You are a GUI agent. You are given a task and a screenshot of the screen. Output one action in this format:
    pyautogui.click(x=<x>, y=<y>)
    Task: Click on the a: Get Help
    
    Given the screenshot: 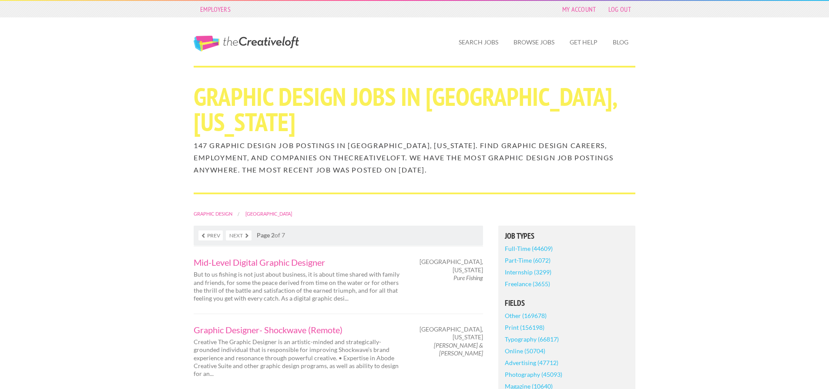 What is the action you would take?
    pyautogui.click(x=584, y=42)
    